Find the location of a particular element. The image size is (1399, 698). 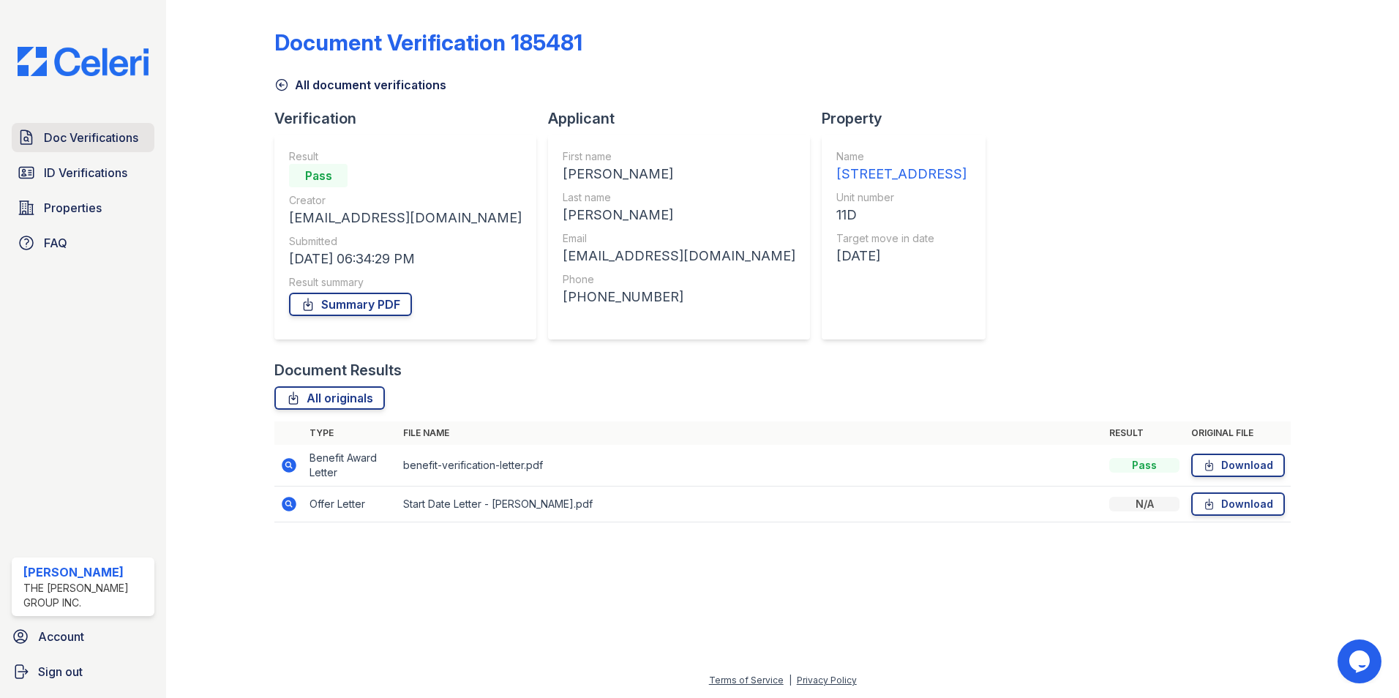

div: Document Verification 185481 is located at coordinates (428, 42).